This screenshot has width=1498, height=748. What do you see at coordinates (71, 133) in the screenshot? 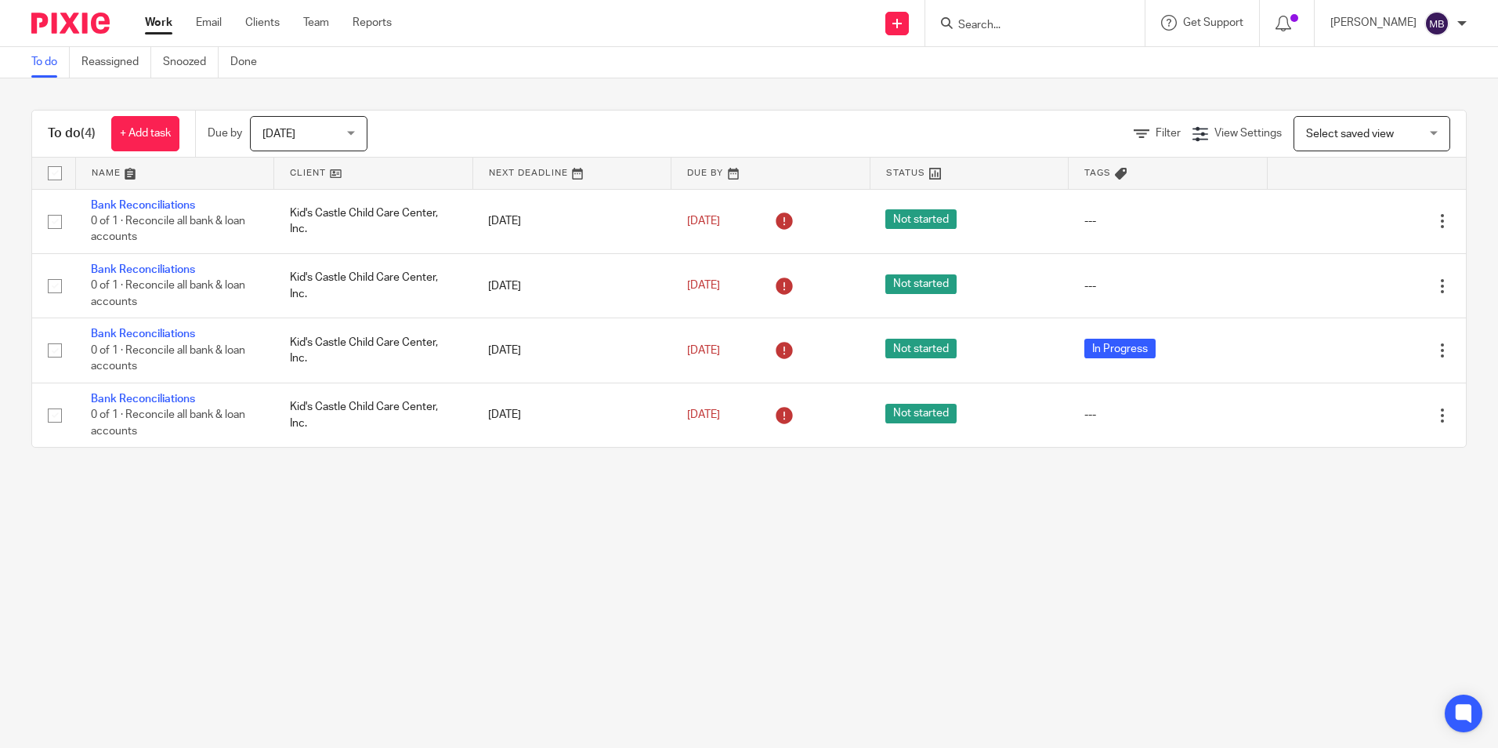
I see `h1: To do` at bounding box center [71, 133].